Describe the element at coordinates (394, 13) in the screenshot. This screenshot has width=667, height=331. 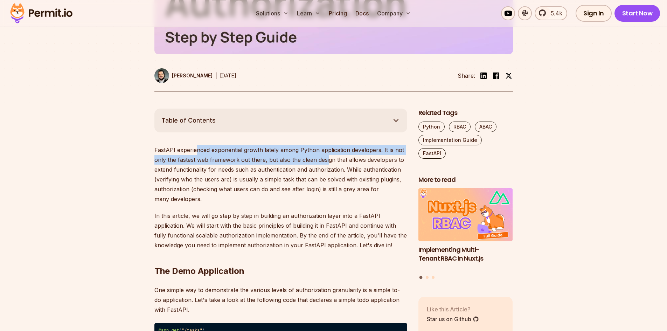
I see `button: Company` at that location.